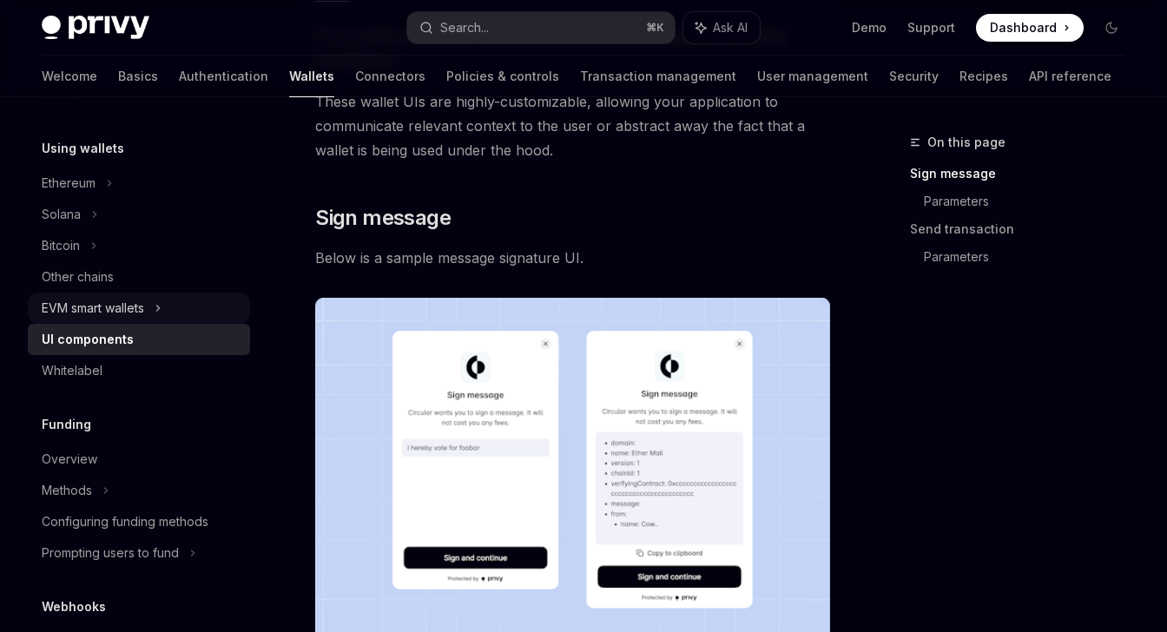  Describe the element at coordinates (223, 76) in the screenshot. I see `a: Authentication` at that location.